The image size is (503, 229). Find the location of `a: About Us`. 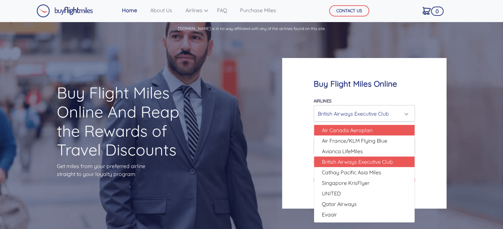

a: About Us is located at coordinates (161, 10).